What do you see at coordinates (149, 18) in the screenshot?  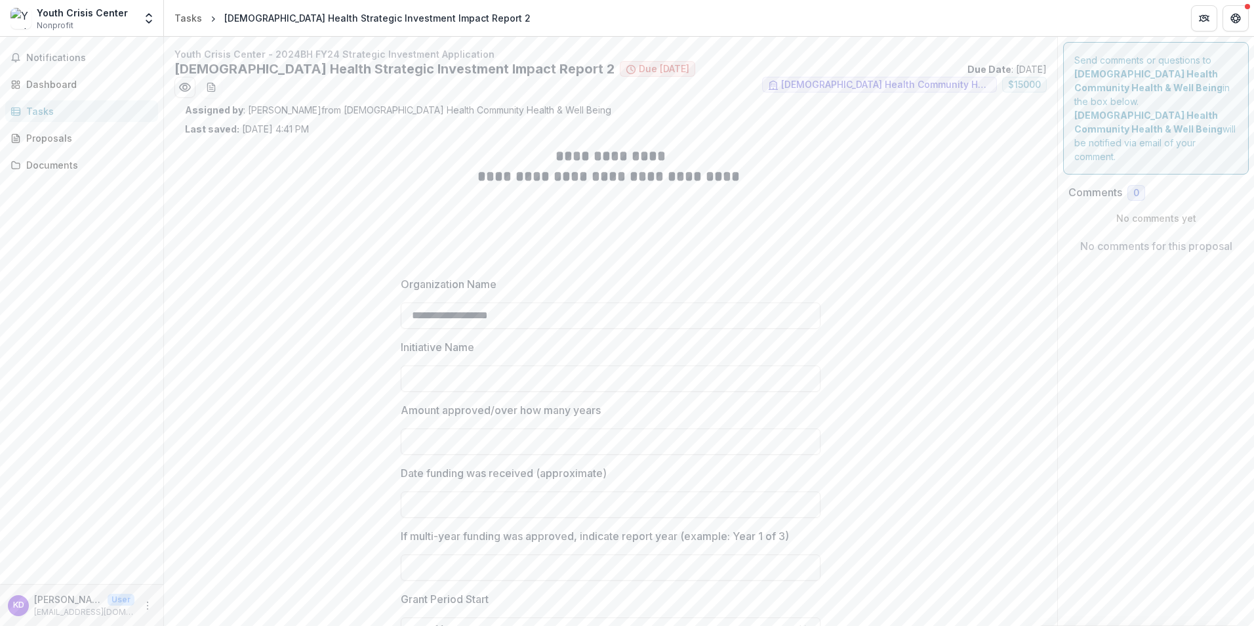 I see `button: Open entity switcher` at bounding box center [149, 18].